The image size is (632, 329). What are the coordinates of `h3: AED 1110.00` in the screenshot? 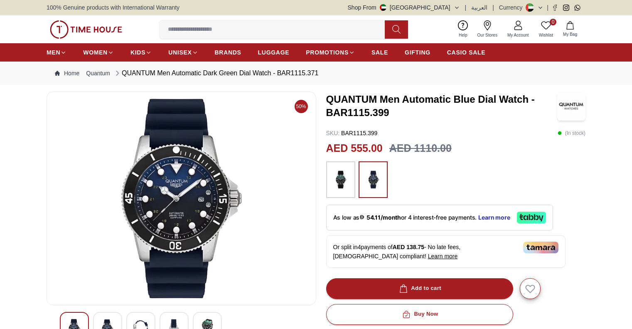 It's located at (421, 148).